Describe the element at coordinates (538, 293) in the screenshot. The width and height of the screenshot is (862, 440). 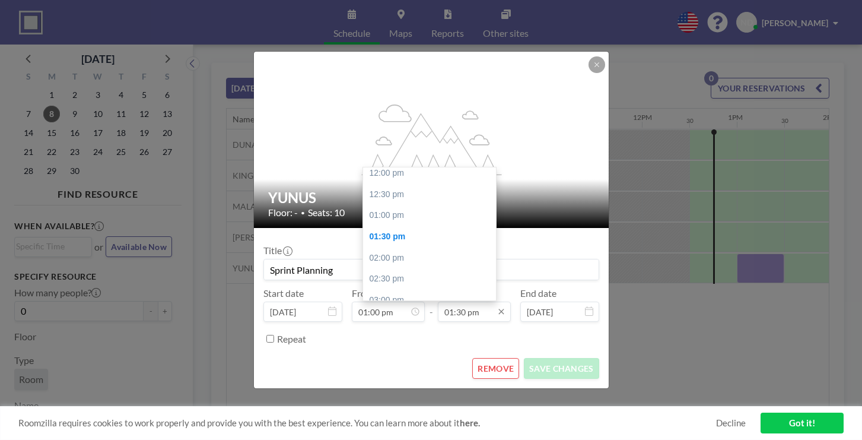
I see `label: End date` at that location.